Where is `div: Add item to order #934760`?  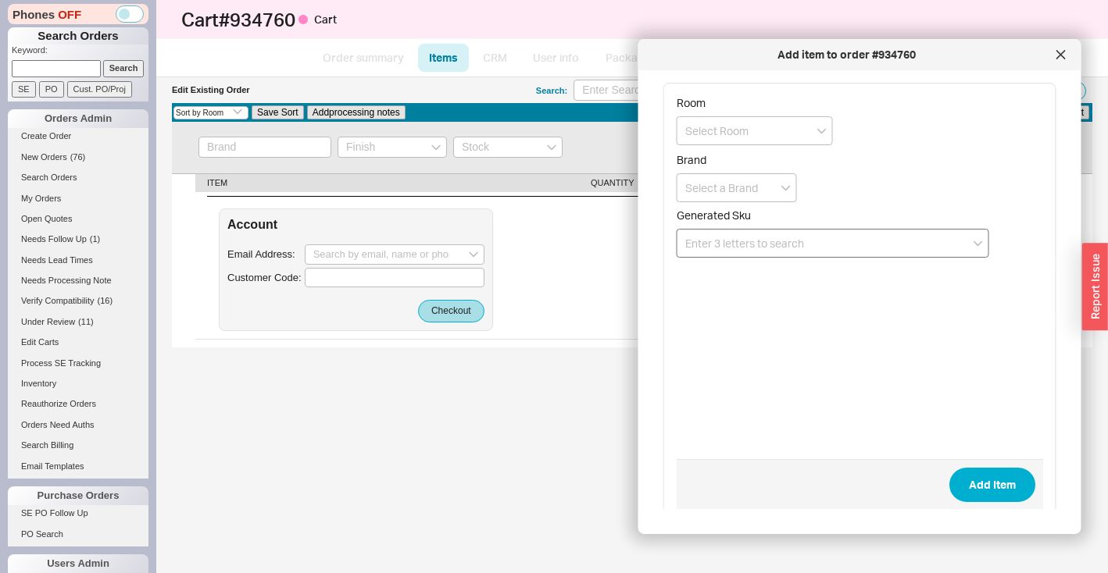
div: Add item to order #934760 is located at coordinates (847, 55).